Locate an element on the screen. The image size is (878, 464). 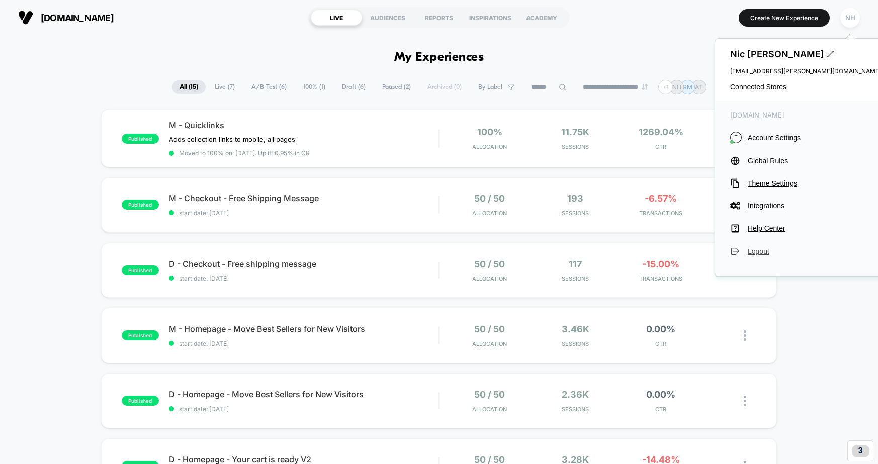
span: Draft ( 6 ) is located at coordinates (353, 87).